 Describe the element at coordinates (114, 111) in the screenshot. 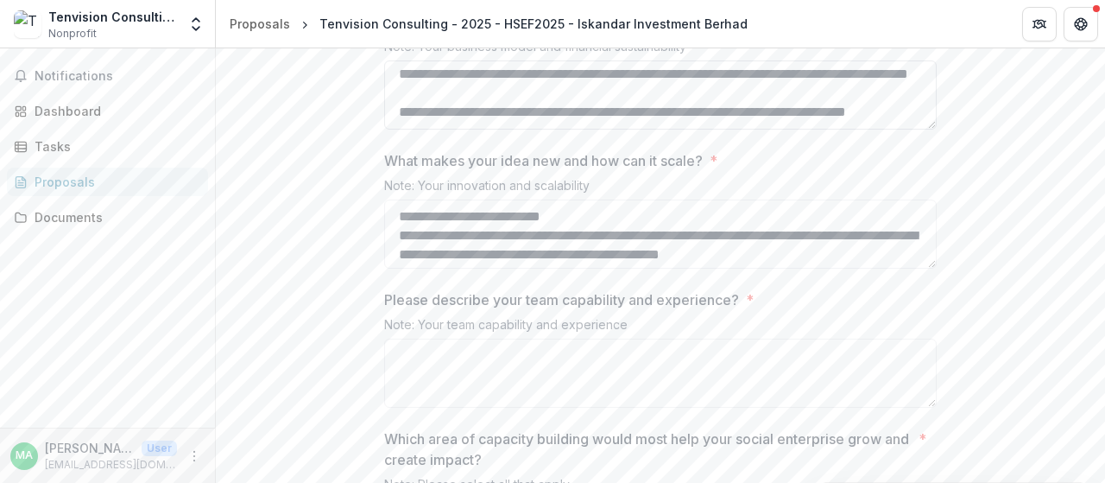

I see `div: Dashboard` at that location.